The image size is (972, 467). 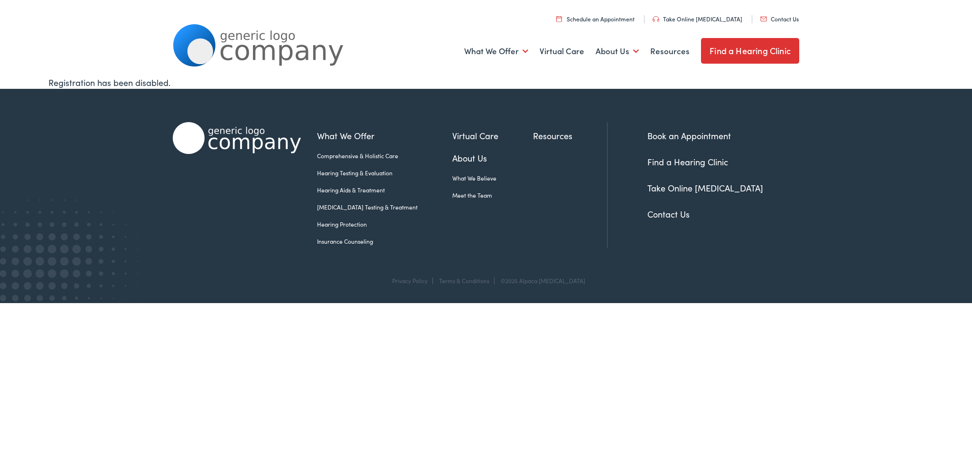 What do you see at coordinates (384, 190) in the screenshot?
I see `a: Hearing Aids & Treatment` at bounding box center [384, 190].